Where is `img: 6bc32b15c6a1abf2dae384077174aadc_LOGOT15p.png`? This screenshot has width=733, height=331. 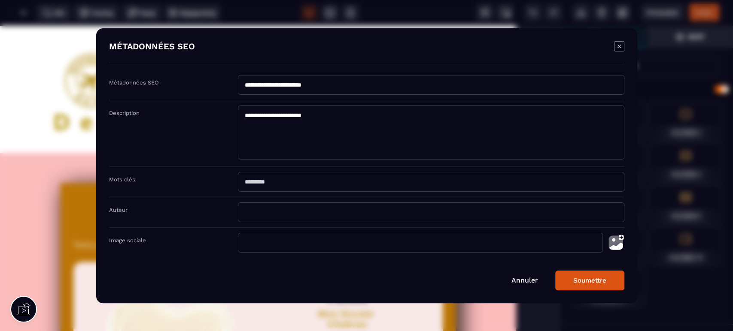 img: 6bc32b15c6a1abf2dae384077174aadc_LOGOT15p.png is located at coordinates (92, 55).